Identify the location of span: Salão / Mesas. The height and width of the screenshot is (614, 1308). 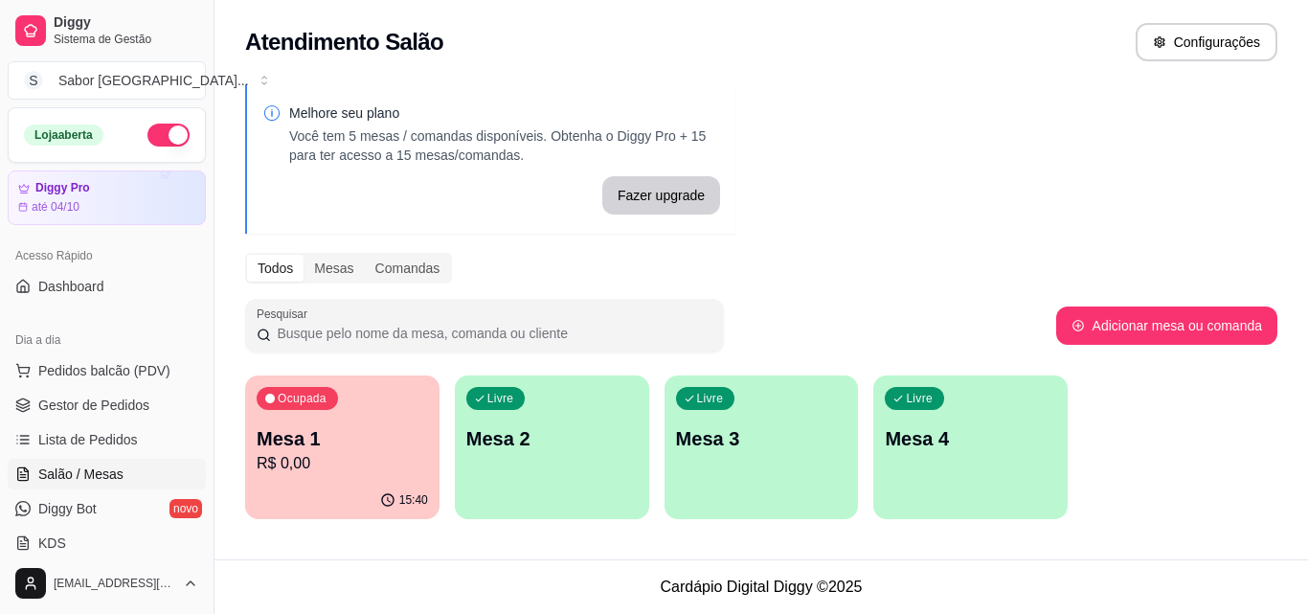
(80, 474).